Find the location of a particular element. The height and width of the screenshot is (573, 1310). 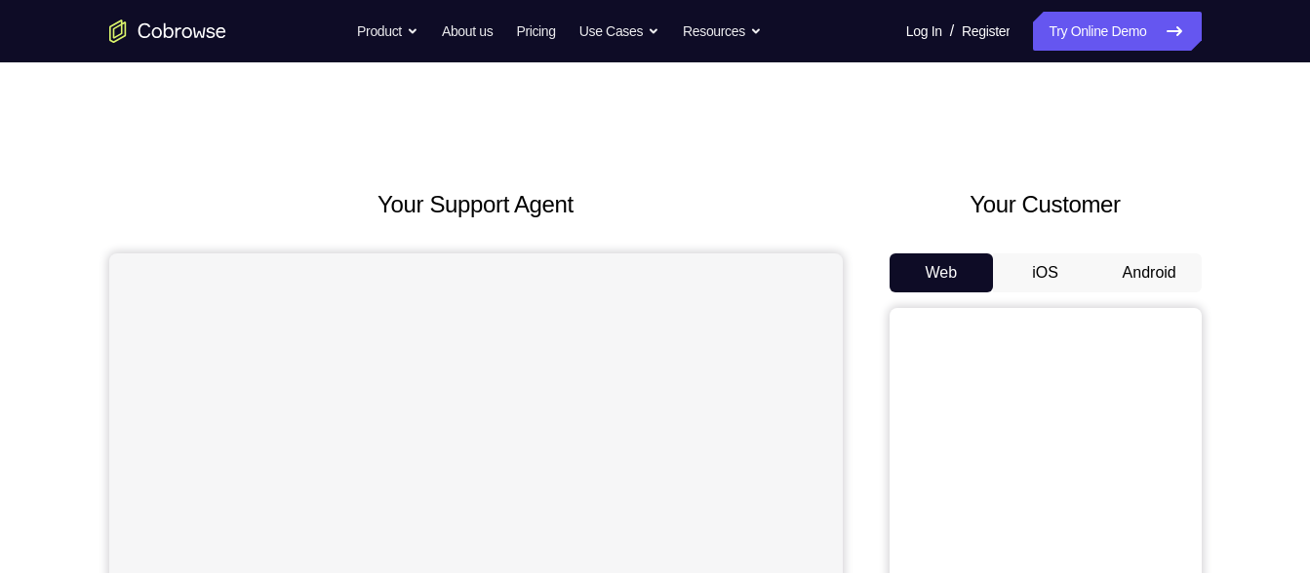

button: Use Cases is located at coordinates (619, 31).